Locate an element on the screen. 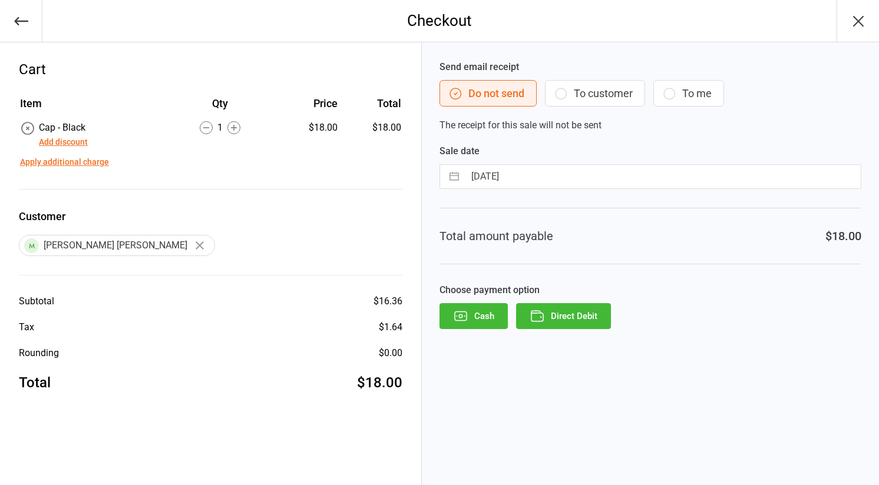  div: Cart is located at coordinates (210, 70).